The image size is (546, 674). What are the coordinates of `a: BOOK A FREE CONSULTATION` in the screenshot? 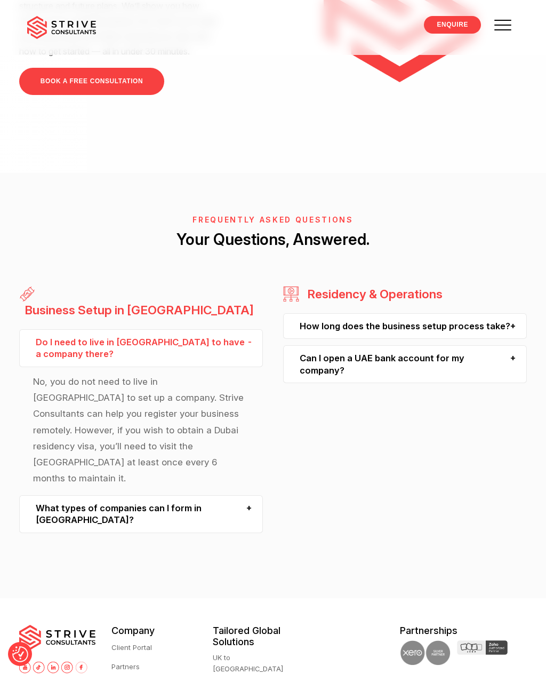 It's located at (92, 81).